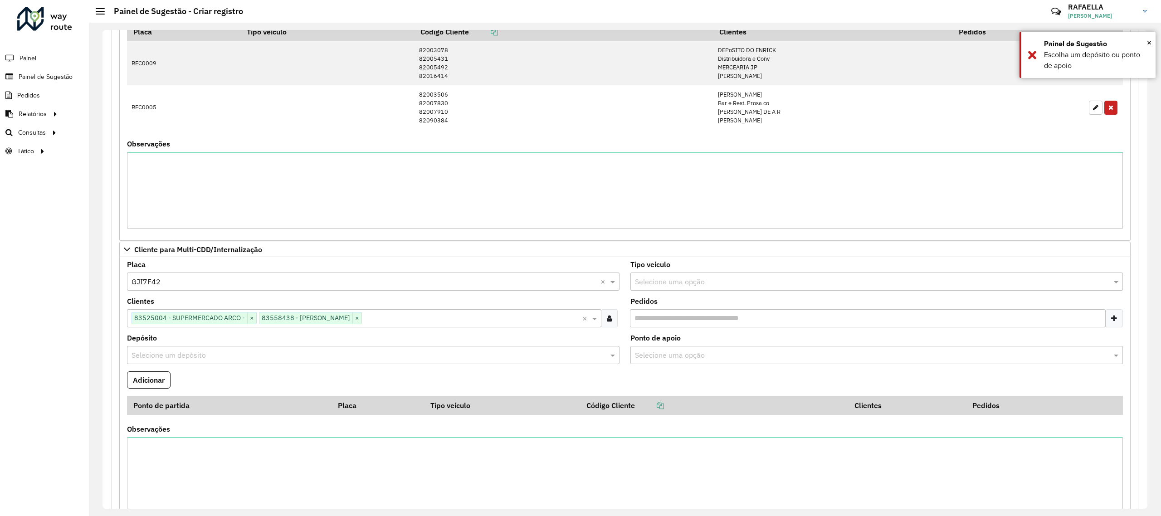 This screenshot has width=1161, height=516. What do you see at coordinates (33, 114) in the screenshot?
I see `span: Relatórios` at bounding box center [33, 114].